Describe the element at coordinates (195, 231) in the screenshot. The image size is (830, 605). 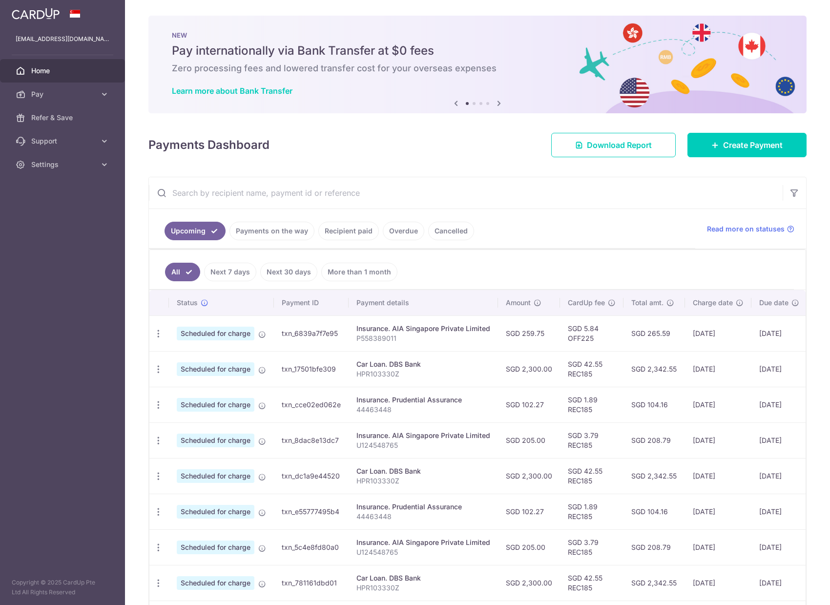
I see `a: Upcoming` at that location.